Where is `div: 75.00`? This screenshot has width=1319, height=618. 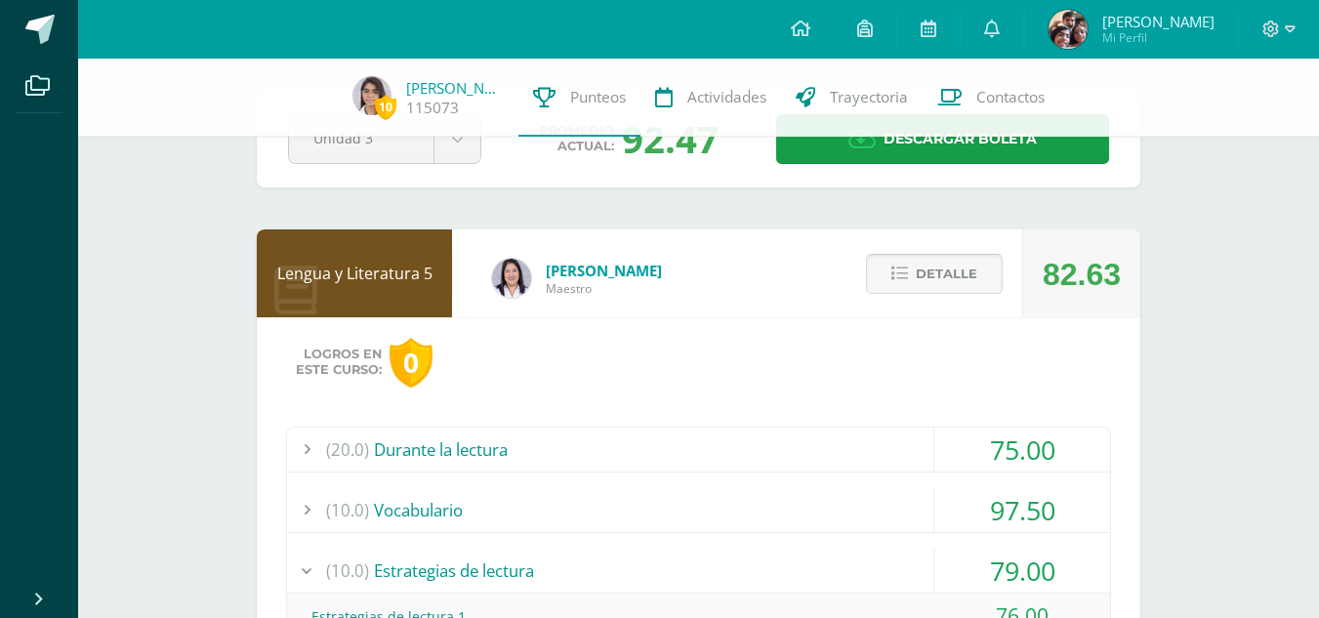 div: 75.00 is located at coordinates (1022, 449).